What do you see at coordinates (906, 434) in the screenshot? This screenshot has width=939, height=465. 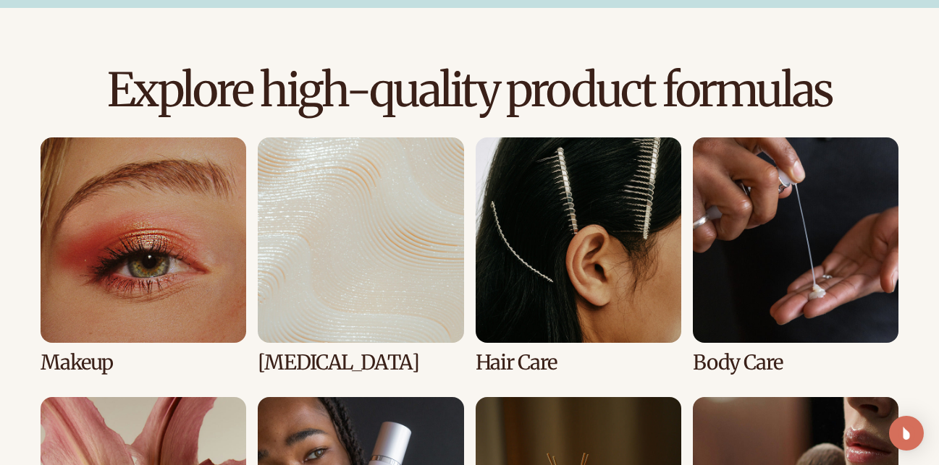 I see `div: Open Intercom Messenger` at bounding box center [906, 434].